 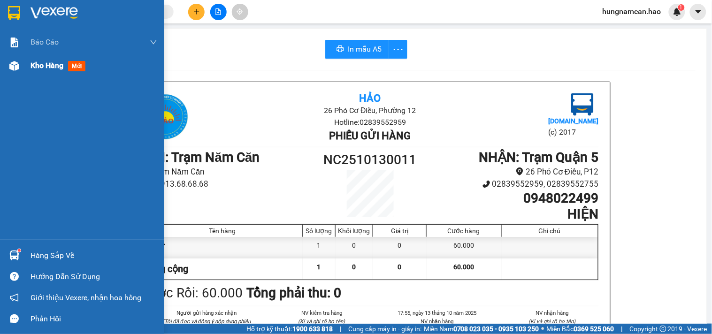 What do you see at coordinates (223, 247) in the screenshot?
I see `div: MOT` at bounding box center [223, 247].